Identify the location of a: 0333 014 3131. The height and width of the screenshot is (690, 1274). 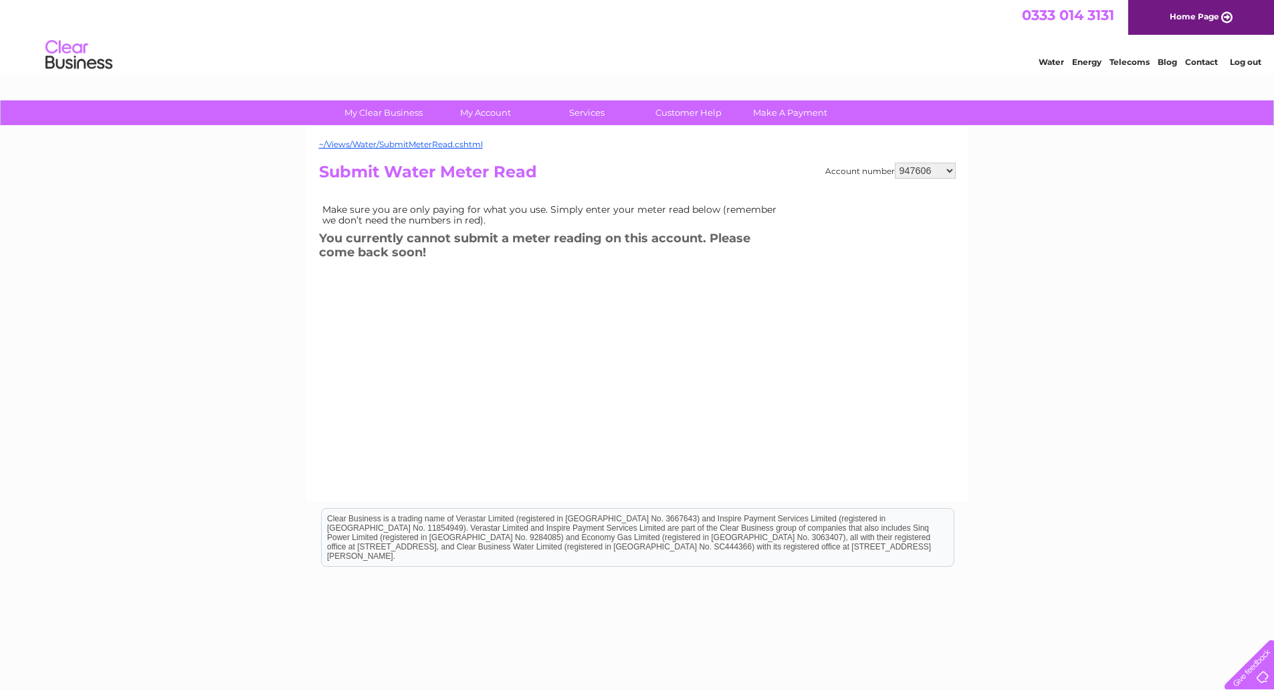
(1068, 15).